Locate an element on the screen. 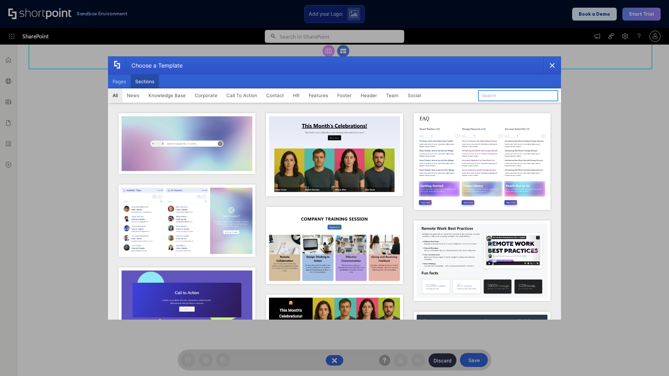  button: Pages is located at coordinates (119, 82).